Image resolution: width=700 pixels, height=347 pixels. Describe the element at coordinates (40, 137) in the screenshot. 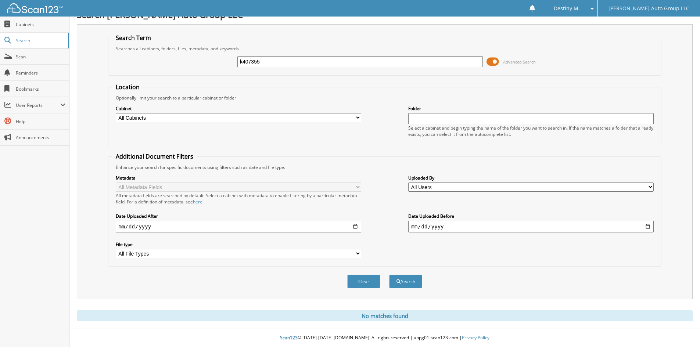

I see `span: Announcements` at that location.